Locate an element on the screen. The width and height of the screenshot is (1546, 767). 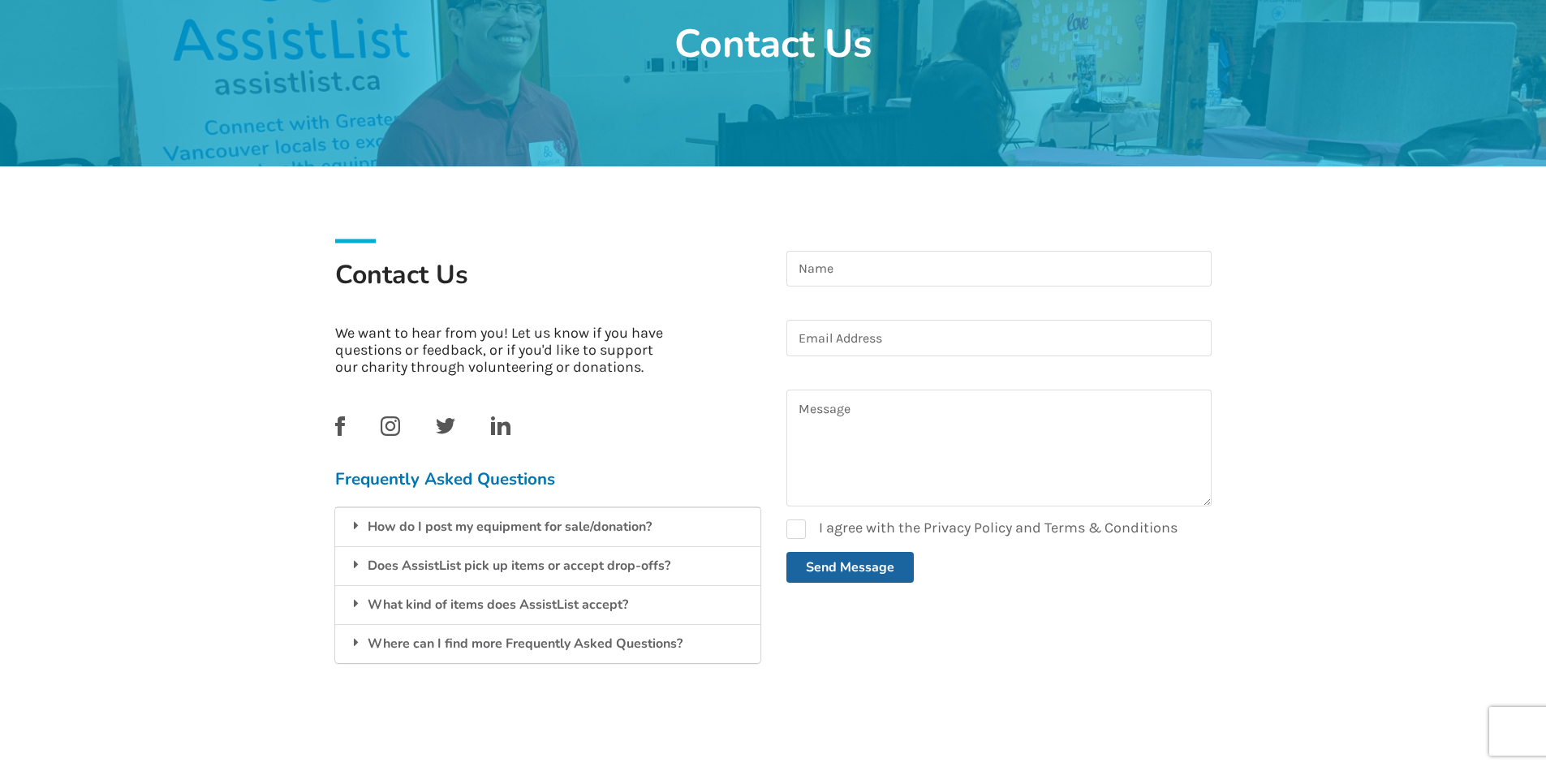
img: twitter_link is located at coordinates (446, 426).